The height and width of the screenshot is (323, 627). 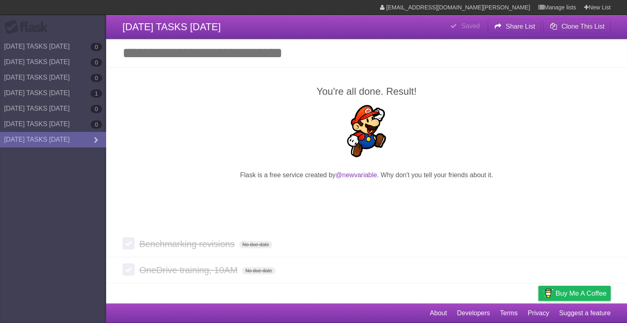 What do you see at coordinates (473, 313) in the screenshot?
I see `a: Developers` at bounding box center [473, 313].